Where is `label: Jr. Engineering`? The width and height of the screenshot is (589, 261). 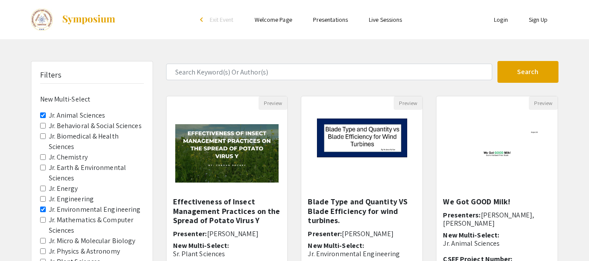
label: Jr. Engineering is located at coordinates (72, 199).